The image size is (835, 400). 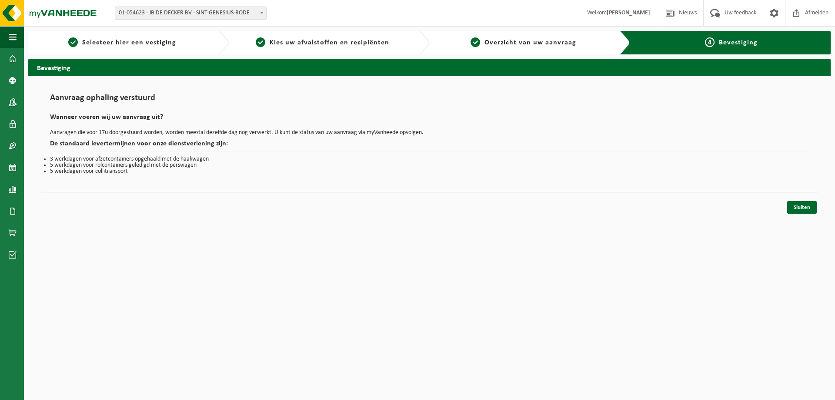 What do you see at coordinates (322, 43) in the screenshot?
I see `a: 2Kies uw afvalstoffen en recipiënten` at bounding box center [322, 43].